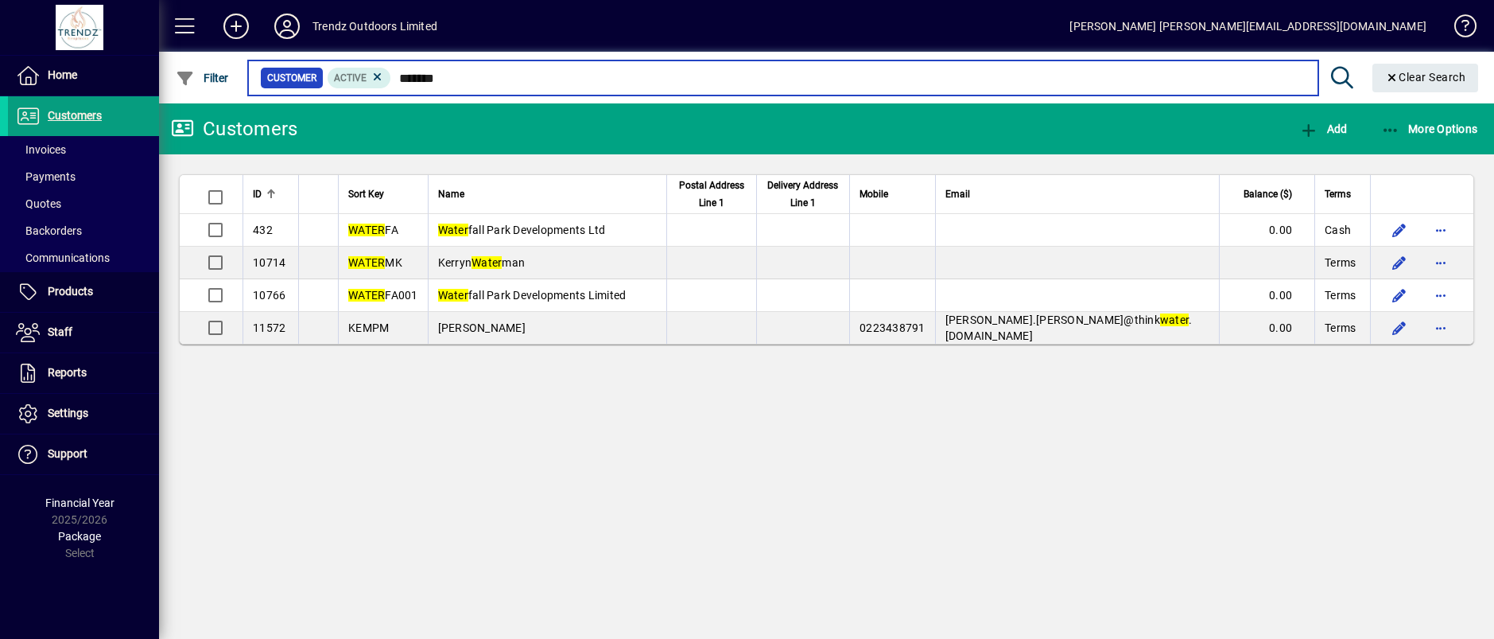 The image size is (1494, 639). Describe the element at coordinates (451, 194) in the screenshot. I see `span: Name` at that location.